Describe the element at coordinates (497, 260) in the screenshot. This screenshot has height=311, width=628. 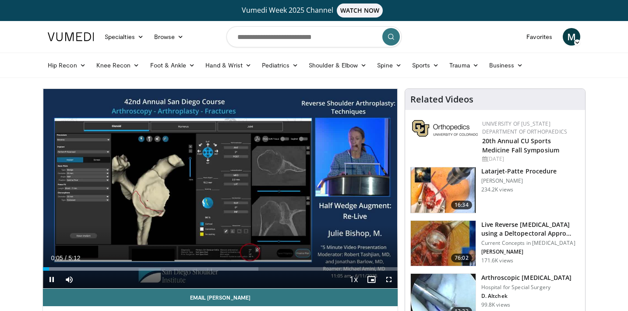
I see `p: 171.6K views` at that location.